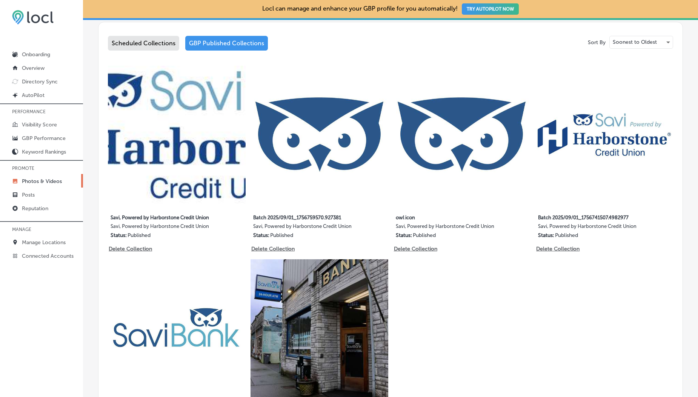 This screenshot has height=397, width=698. I want to click on p: Soonest to Oldest, so click(634, 42).